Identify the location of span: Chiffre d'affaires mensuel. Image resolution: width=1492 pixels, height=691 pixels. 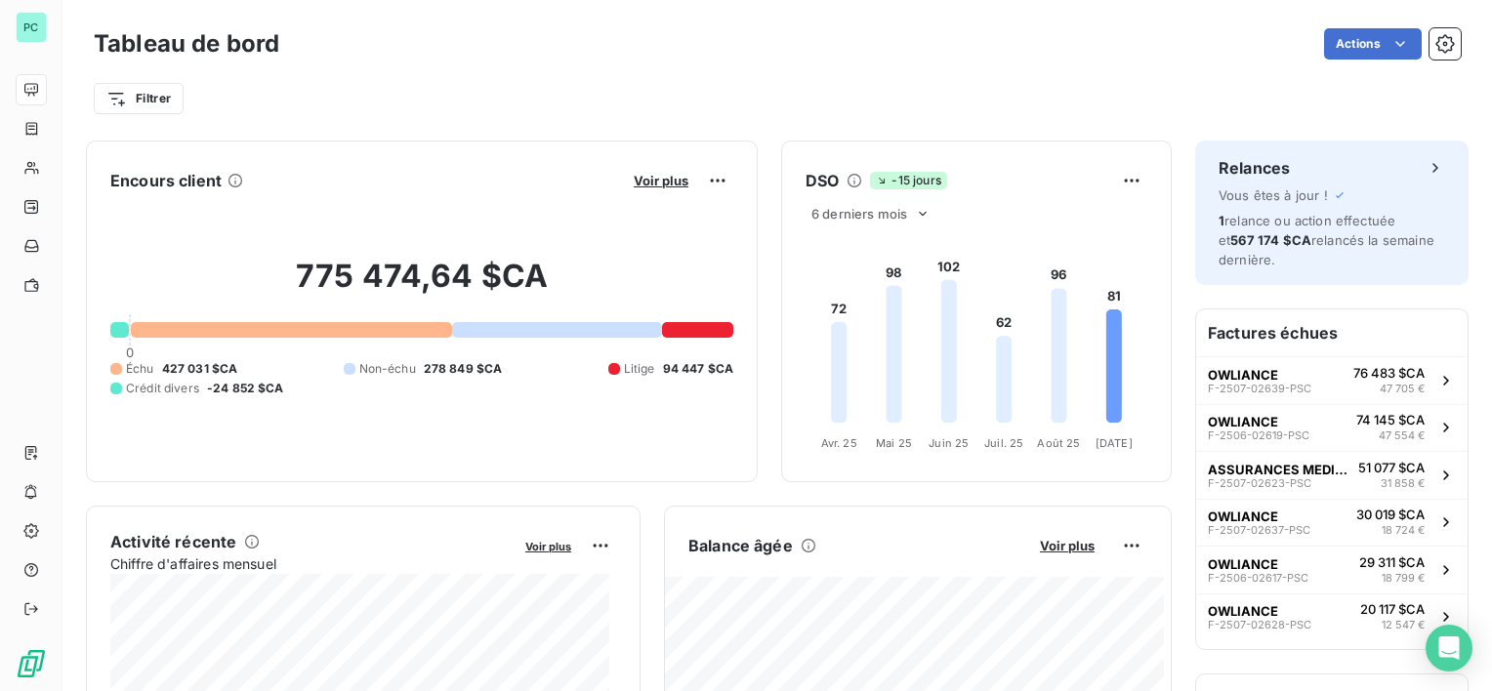
(310, 563).